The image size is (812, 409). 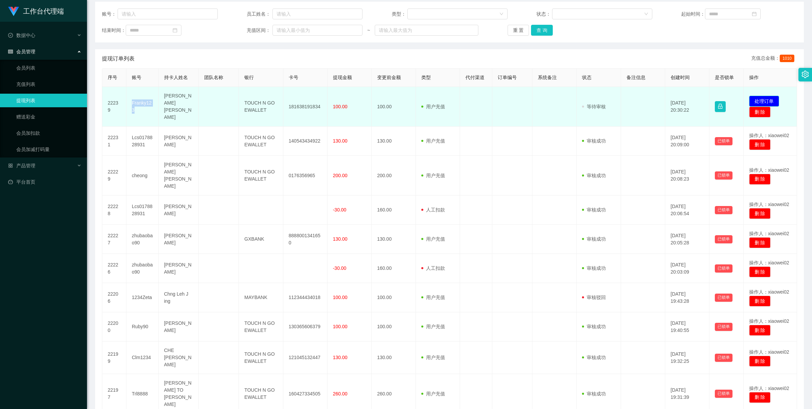 What do you see at coordinates (342, 77) in the screenshot?
I see `span: 提现金额` at bounding box center [342, 77].